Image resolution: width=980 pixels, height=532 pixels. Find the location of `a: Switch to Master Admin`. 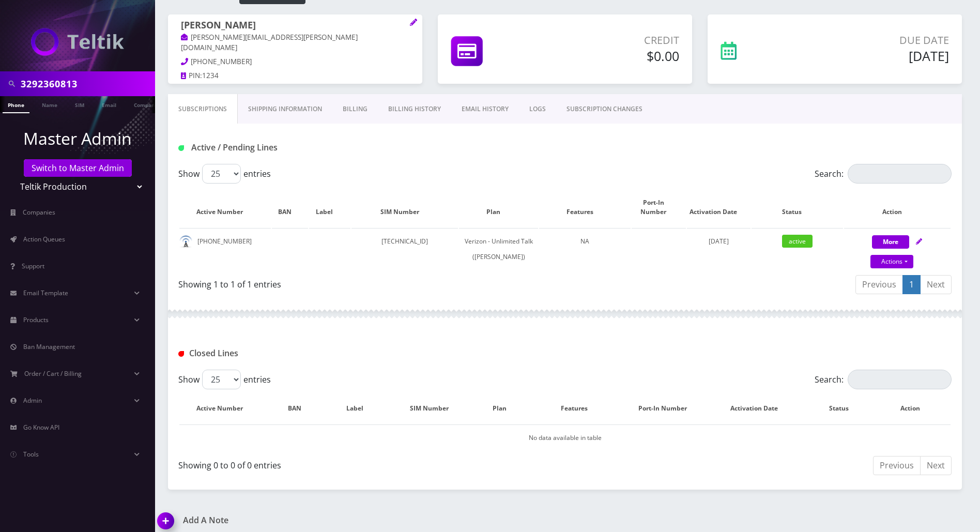

a: Switch to Master Admin is located at coordinates (78, 168).